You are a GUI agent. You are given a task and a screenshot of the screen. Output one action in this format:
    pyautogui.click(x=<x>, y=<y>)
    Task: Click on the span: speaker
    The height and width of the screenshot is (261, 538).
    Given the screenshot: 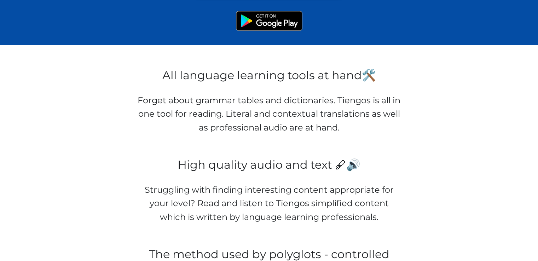 What is the action you would take?
    pyautogui.click(x=353, y=165)
    